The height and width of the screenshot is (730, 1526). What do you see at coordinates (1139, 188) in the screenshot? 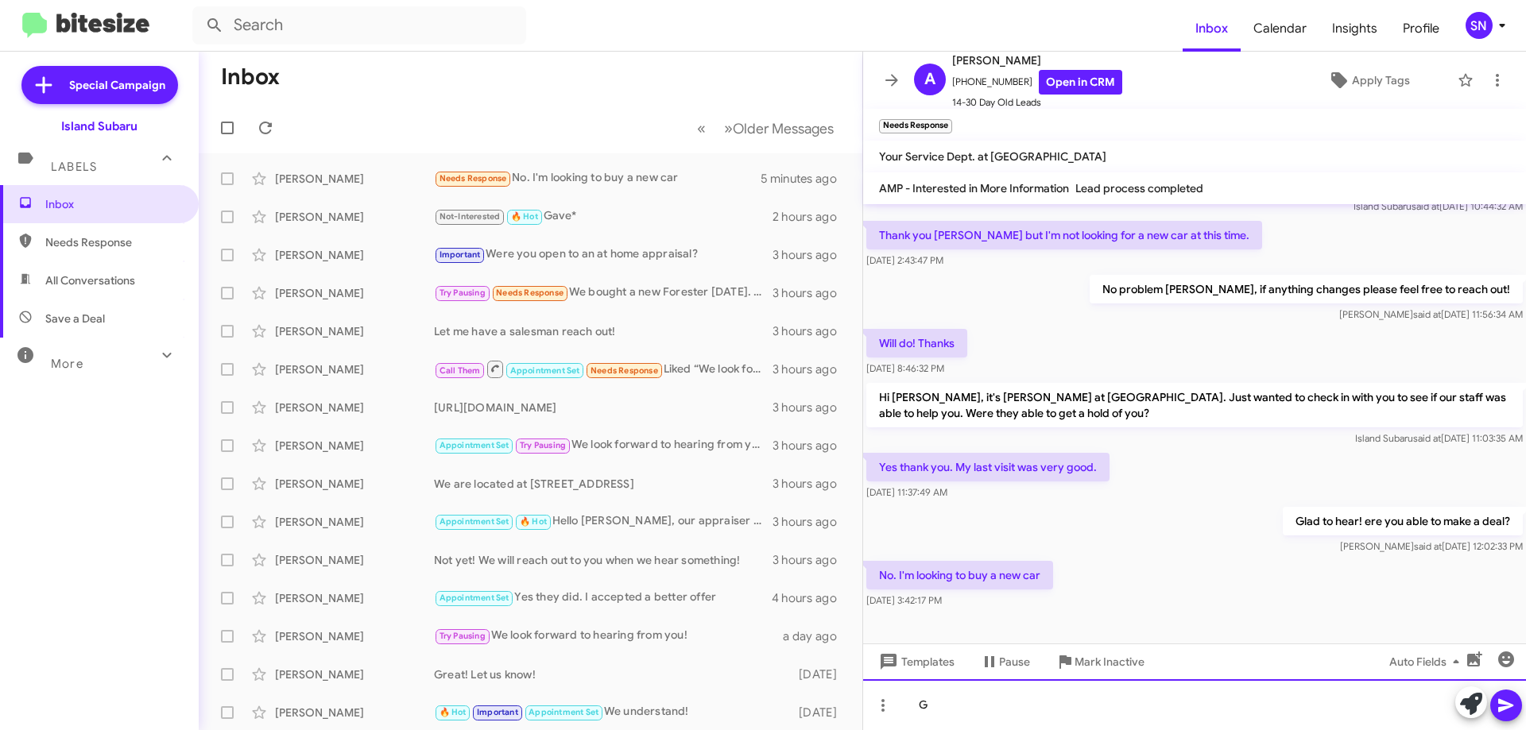
I see `span: Lead process completed` at bounding box center [1139, 188].